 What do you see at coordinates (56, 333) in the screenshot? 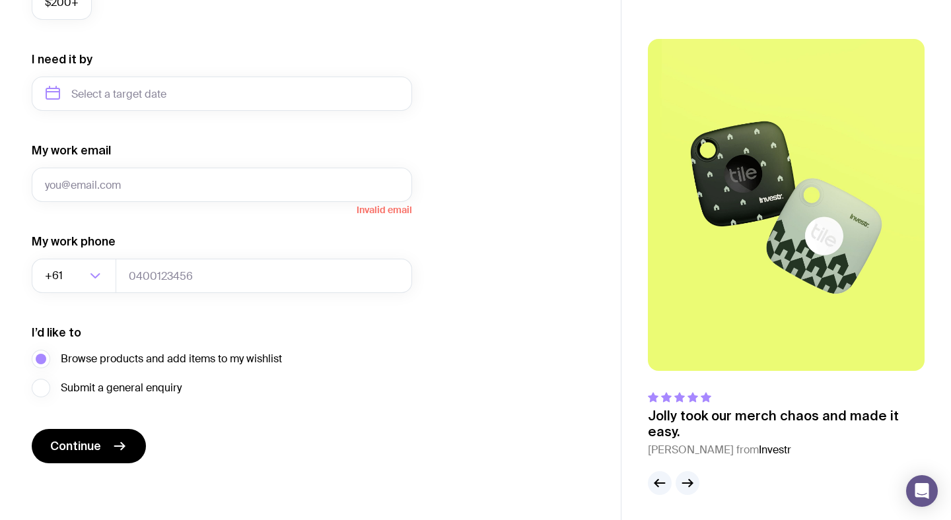
I see `label: I’d like to` at bounding box center [56, 333].